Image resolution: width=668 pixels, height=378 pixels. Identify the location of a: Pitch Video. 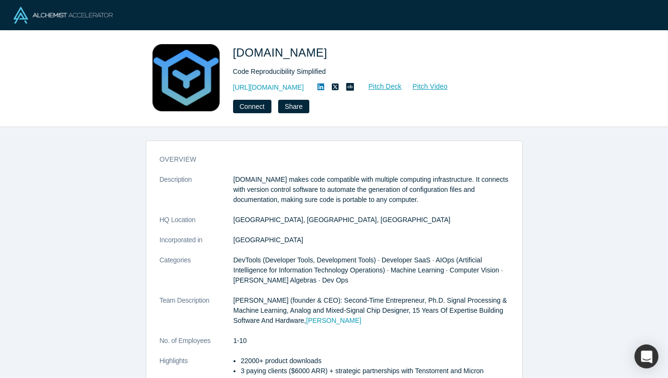
(425, 86).